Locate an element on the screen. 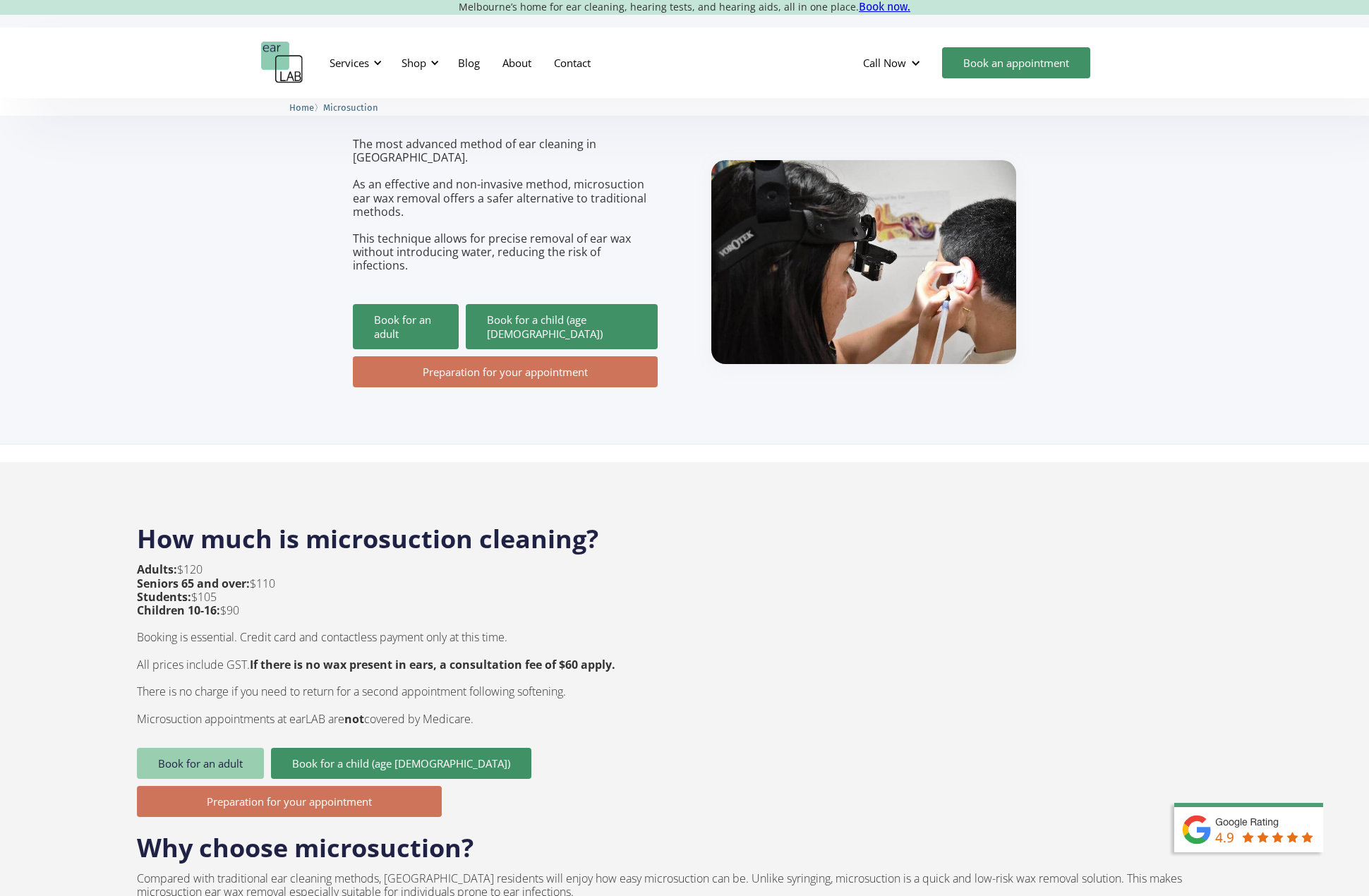  span: Home is located at coordinates (302, 107).